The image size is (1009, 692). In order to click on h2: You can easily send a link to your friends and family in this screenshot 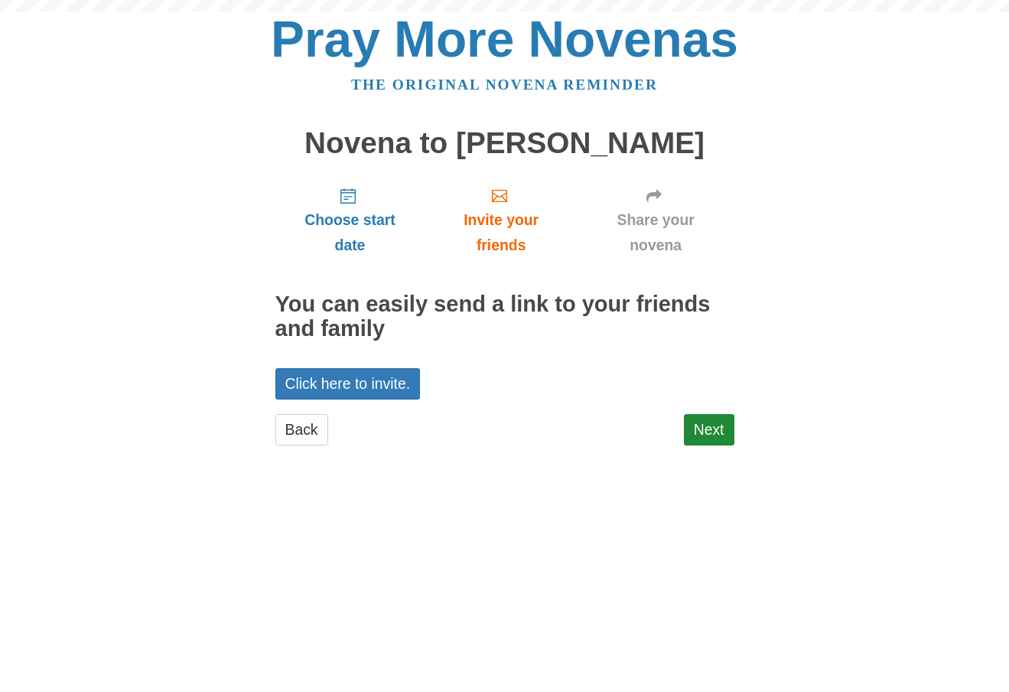, I will do `click(505, 317)`.